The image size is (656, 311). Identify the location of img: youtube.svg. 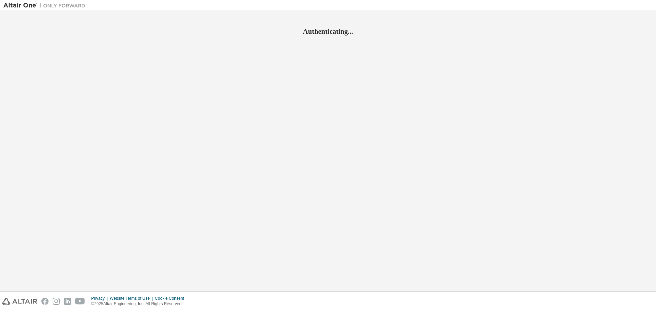
(80, 301).